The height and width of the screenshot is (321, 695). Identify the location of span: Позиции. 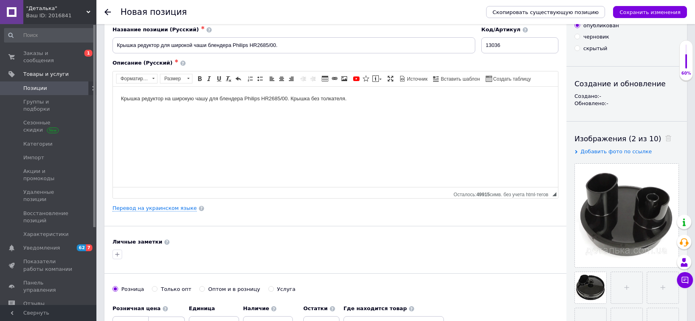
(35, 88).